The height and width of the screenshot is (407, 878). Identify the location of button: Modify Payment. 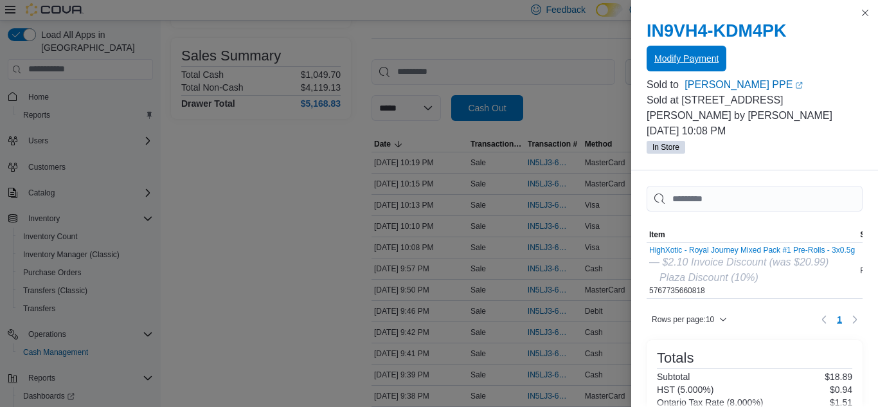
(687, 58).